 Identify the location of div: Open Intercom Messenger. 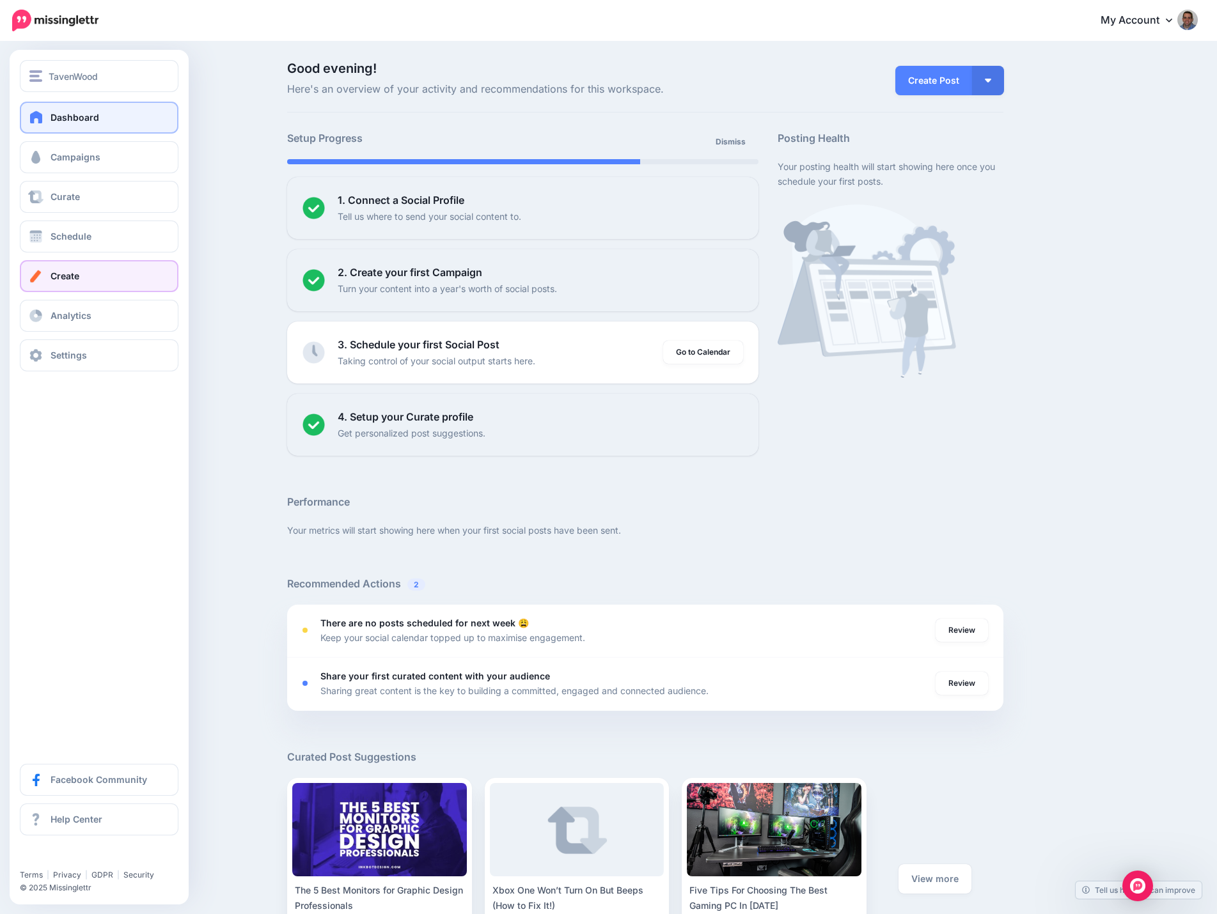
(1137, 886).